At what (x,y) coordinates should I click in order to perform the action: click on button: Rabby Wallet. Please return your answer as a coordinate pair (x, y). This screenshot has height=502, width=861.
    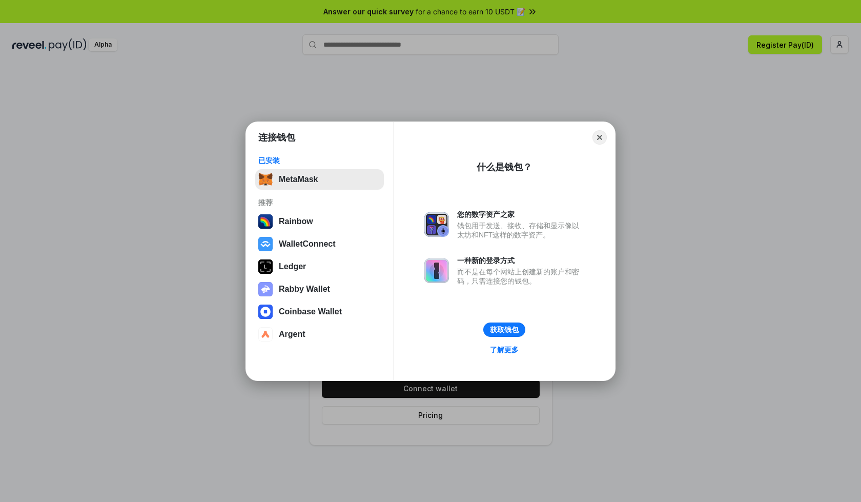
    Looking at the image, I should click on (319, 289).